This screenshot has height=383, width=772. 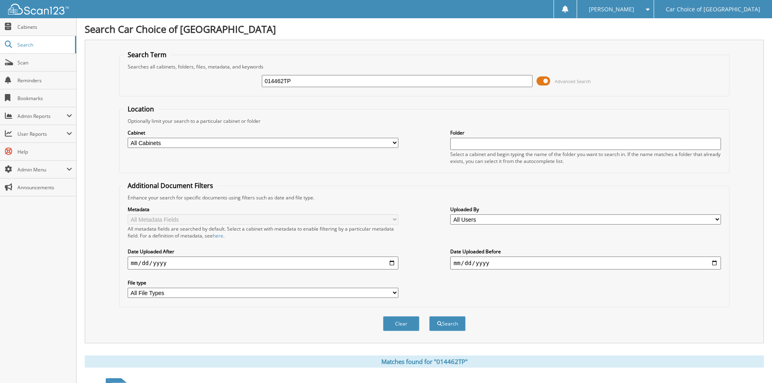 I want to click on label: Folder, so click(x=586, y=133).